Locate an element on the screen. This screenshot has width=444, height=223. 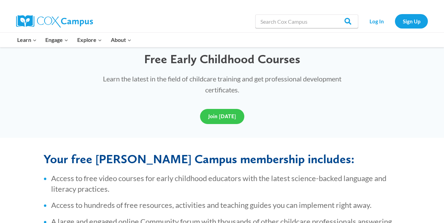
img: Cox Campus is located at coordinates (55, 21).